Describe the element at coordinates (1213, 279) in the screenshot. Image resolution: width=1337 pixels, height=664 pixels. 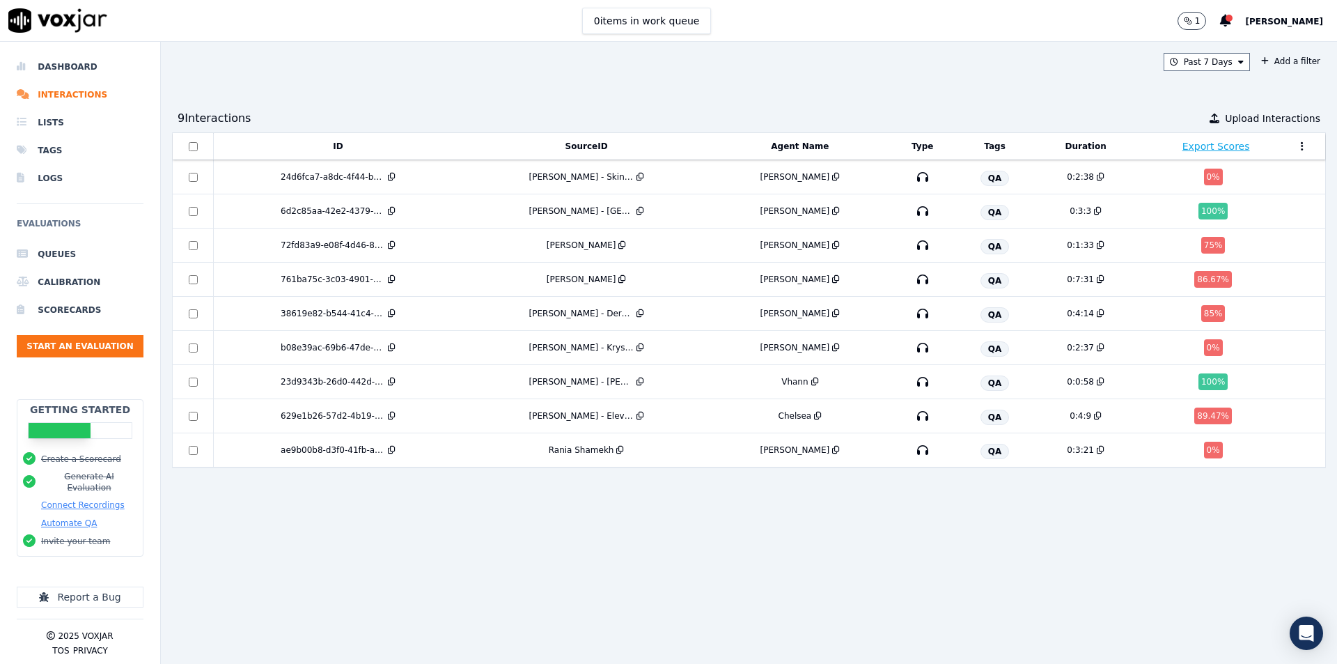
I see `div: 86.67 %` at that location.